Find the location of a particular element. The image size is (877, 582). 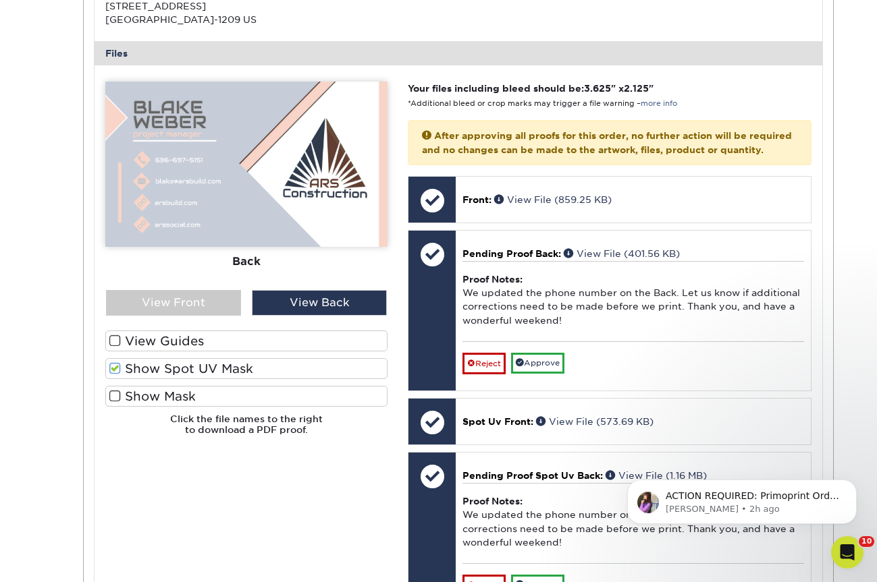

a: Approve is located at coordinates (537, 363).